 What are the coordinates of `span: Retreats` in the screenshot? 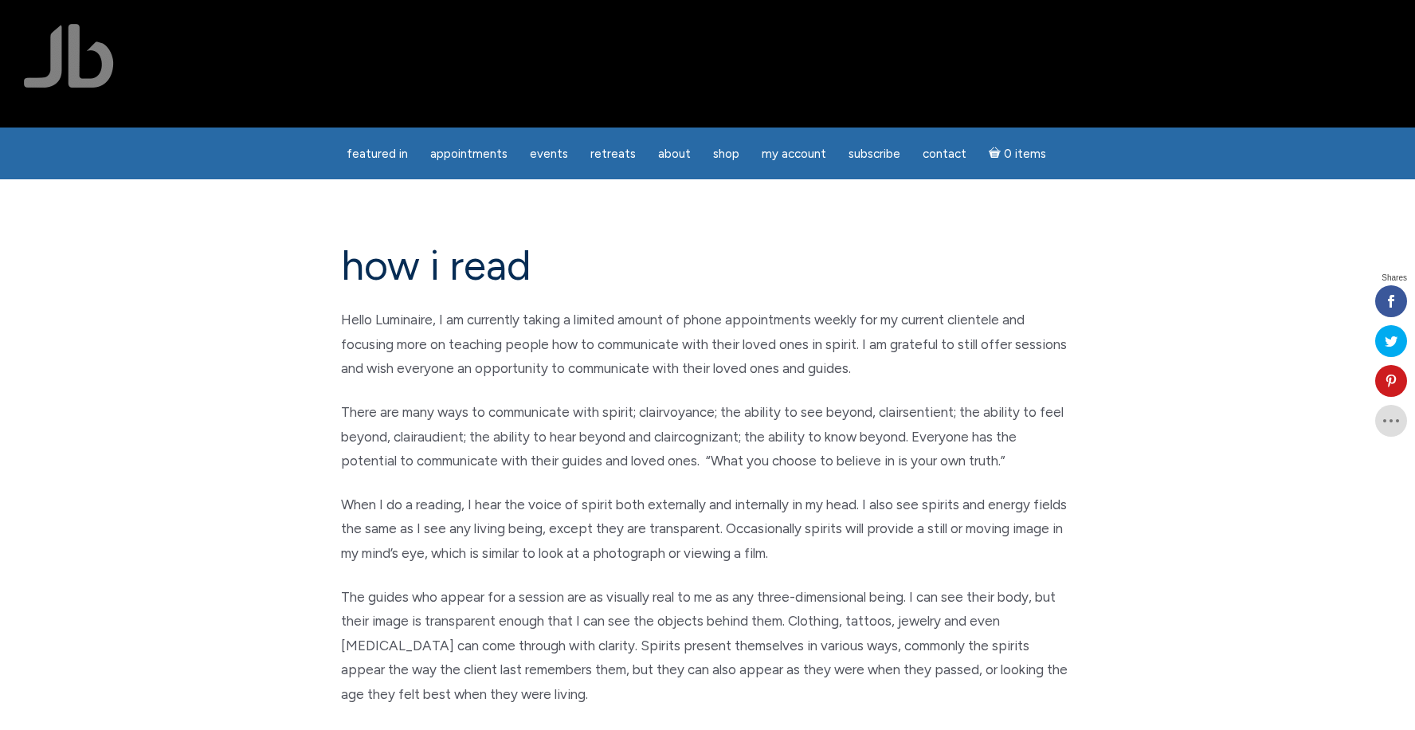 It's located at (613, 154).